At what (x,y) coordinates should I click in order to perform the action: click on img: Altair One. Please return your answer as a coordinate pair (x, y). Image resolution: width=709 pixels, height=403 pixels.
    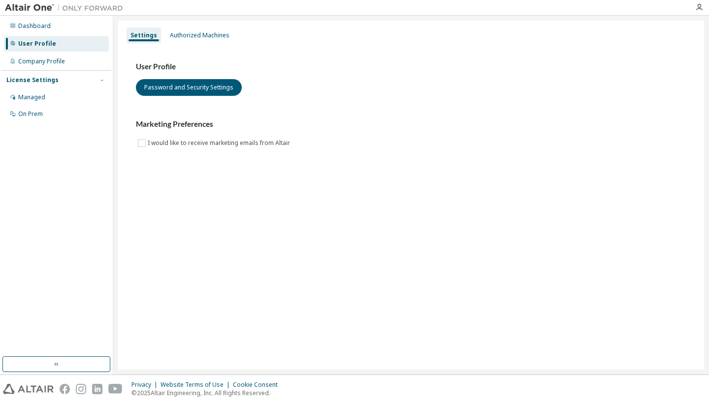
    Looking at the image, I should click on (66, 8).